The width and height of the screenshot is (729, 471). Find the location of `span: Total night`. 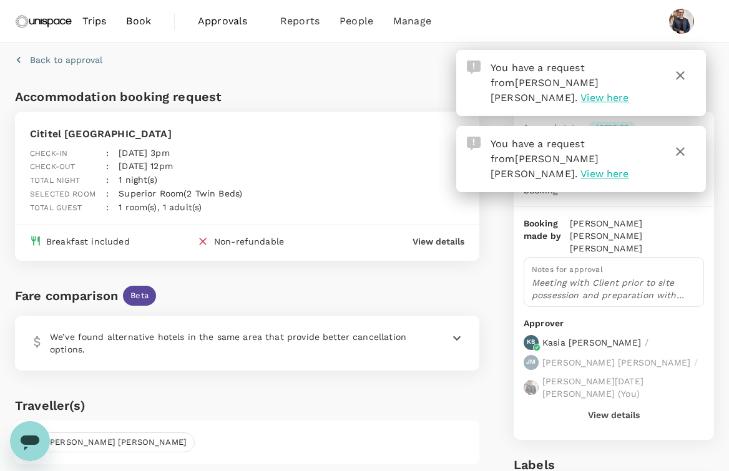

span: Total night is located at coordinates (55, 180).